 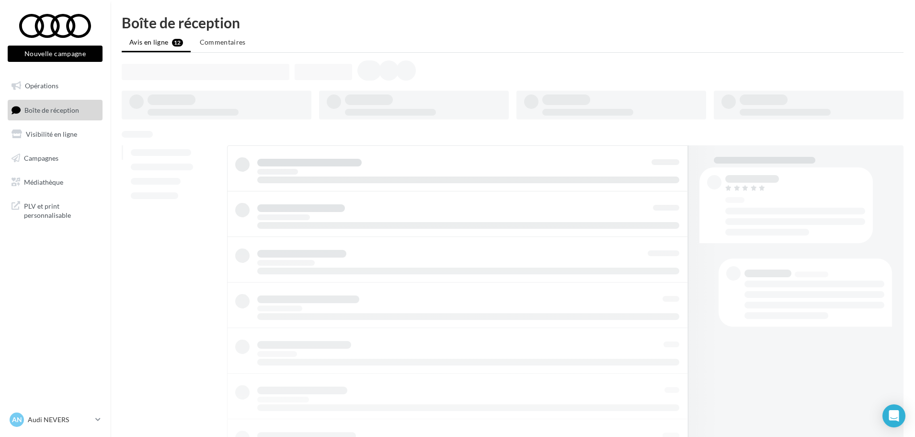 I want to click on span: AN, so click(x=17, y=419).